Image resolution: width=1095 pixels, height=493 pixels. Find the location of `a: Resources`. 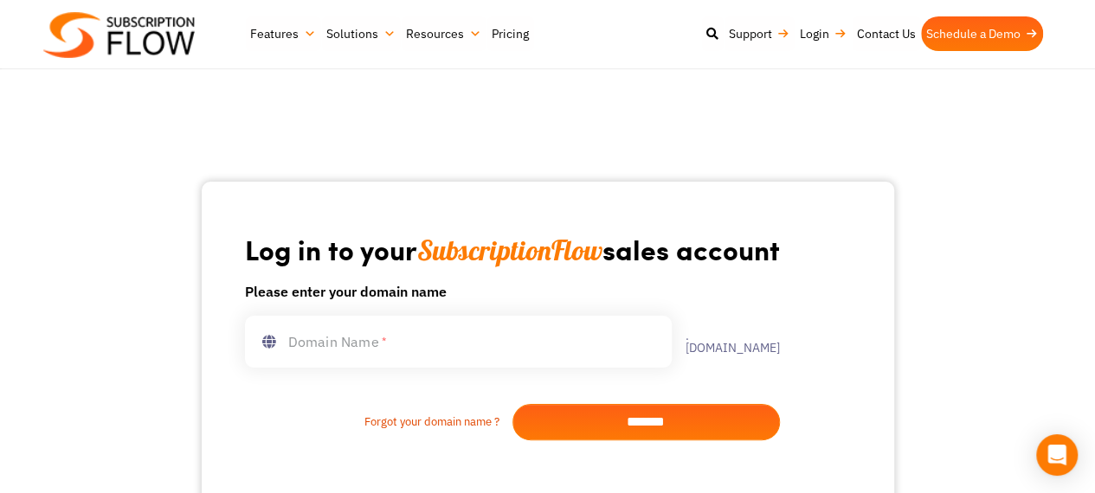

a: Resources is located at coordinates (443, 34).